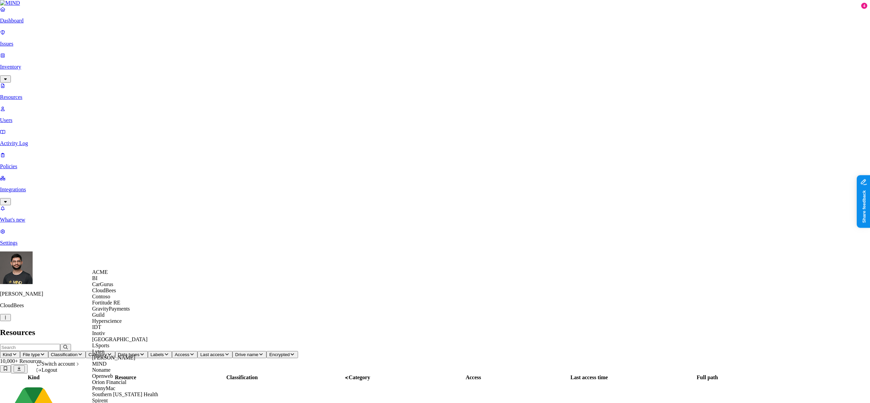 This screenshot has height=403, width=870. What do you see at coordinates (101, 345) in the screenshot?
I see `span: LSports` at bounding box center [101, 345].